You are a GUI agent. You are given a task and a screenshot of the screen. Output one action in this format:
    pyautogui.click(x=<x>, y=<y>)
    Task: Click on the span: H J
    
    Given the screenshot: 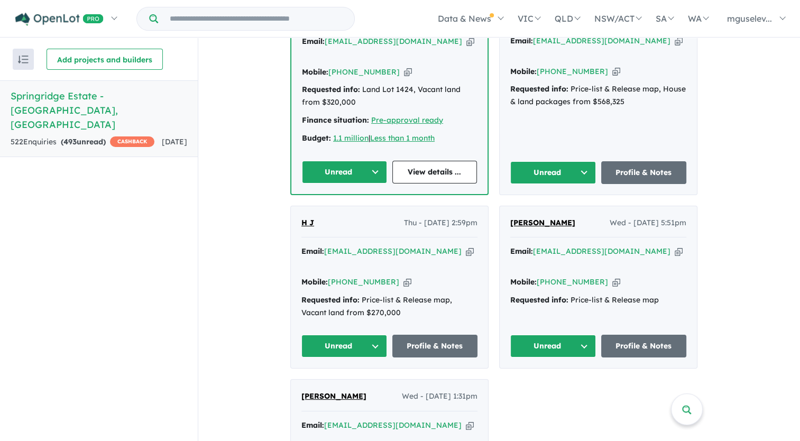 What is the action you would take?
    pyautogui.click(x=308, y=223)
    